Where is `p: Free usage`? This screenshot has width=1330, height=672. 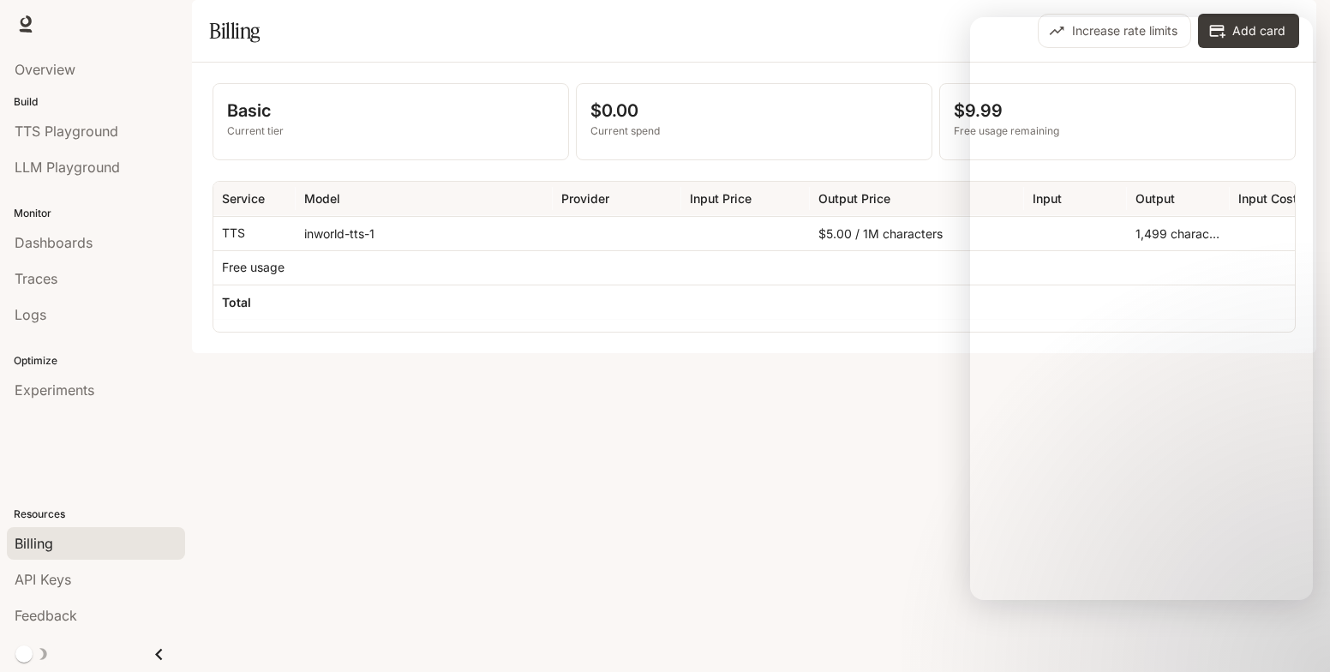
p: Free usage is located at coordinates (253, 267).